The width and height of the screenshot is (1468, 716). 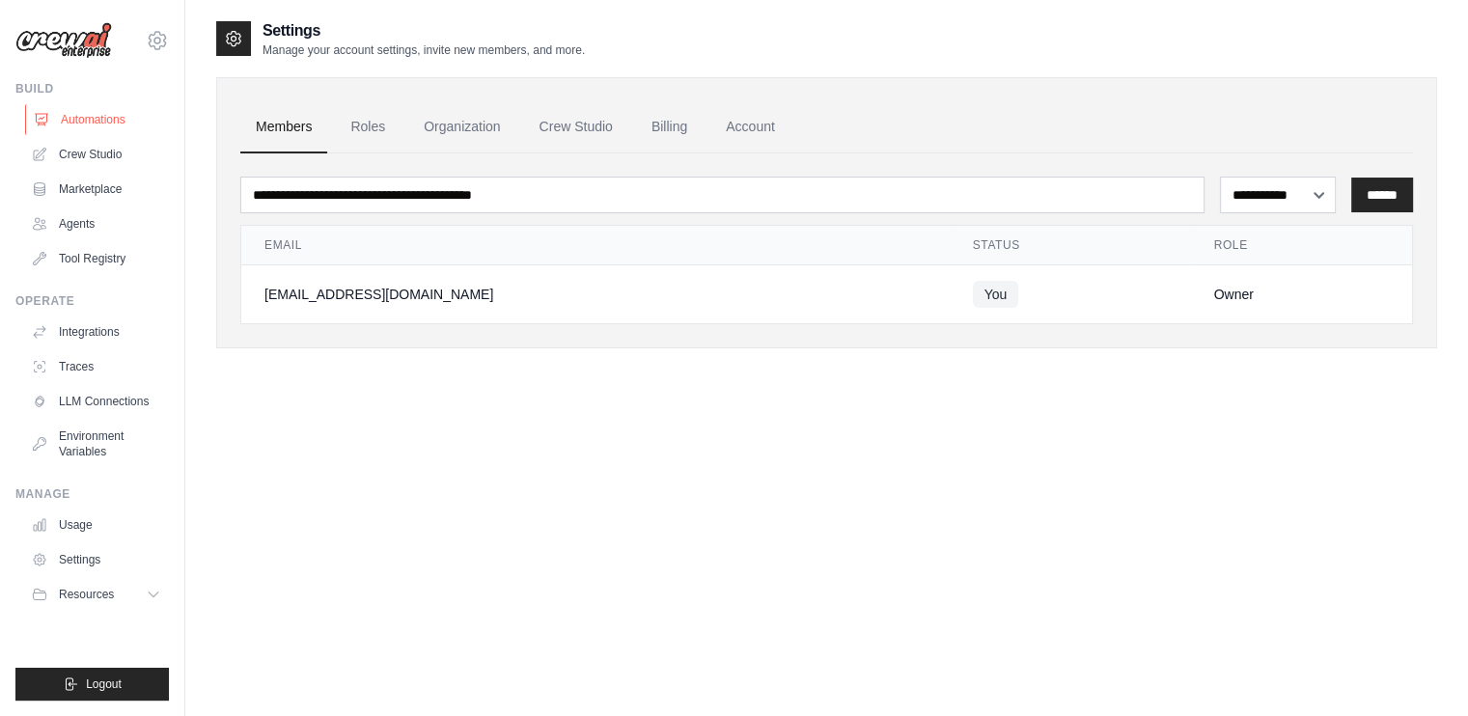 What do you see at coordinates (96, 189) in the screenshot?
I see `a: Marketplace` at bounding box center [96, 189].